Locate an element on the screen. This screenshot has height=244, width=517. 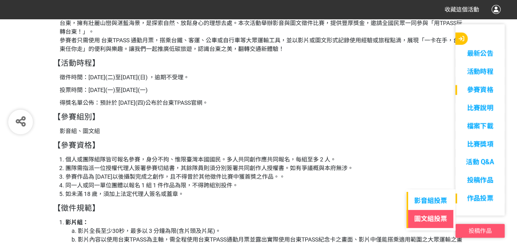
span: 收藏這個活動 is located at coordinates (461, 9).